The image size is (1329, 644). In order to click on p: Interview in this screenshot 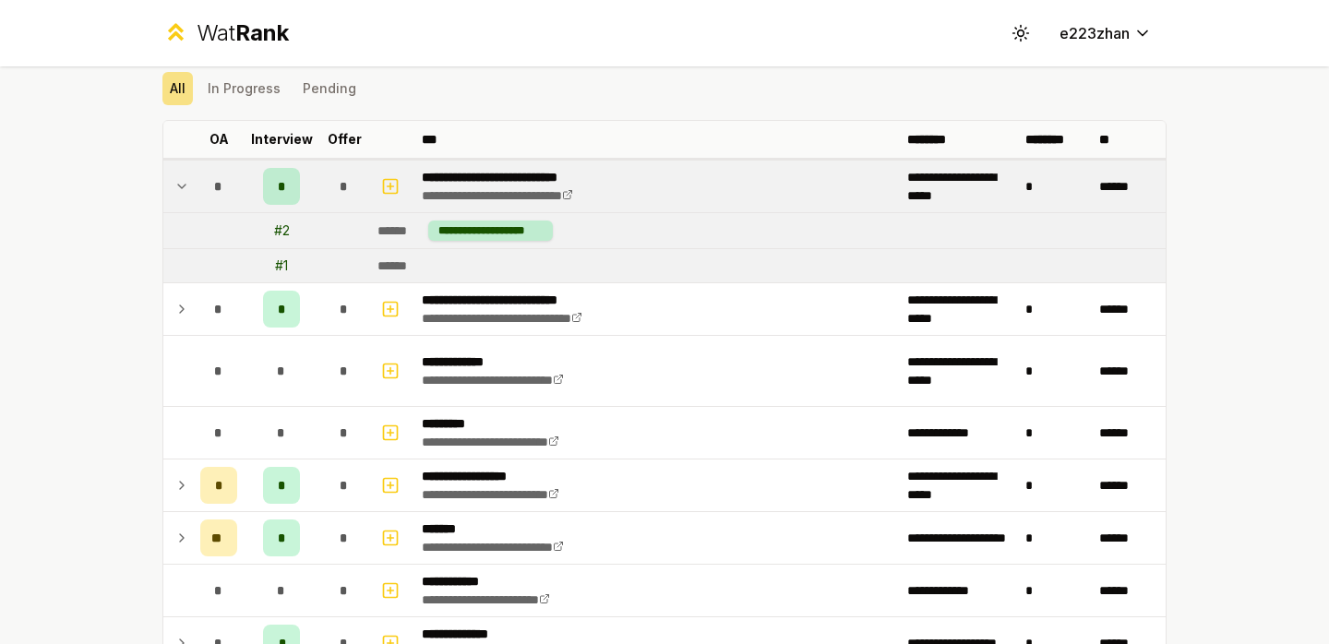, I will do `click(281, 139)`.